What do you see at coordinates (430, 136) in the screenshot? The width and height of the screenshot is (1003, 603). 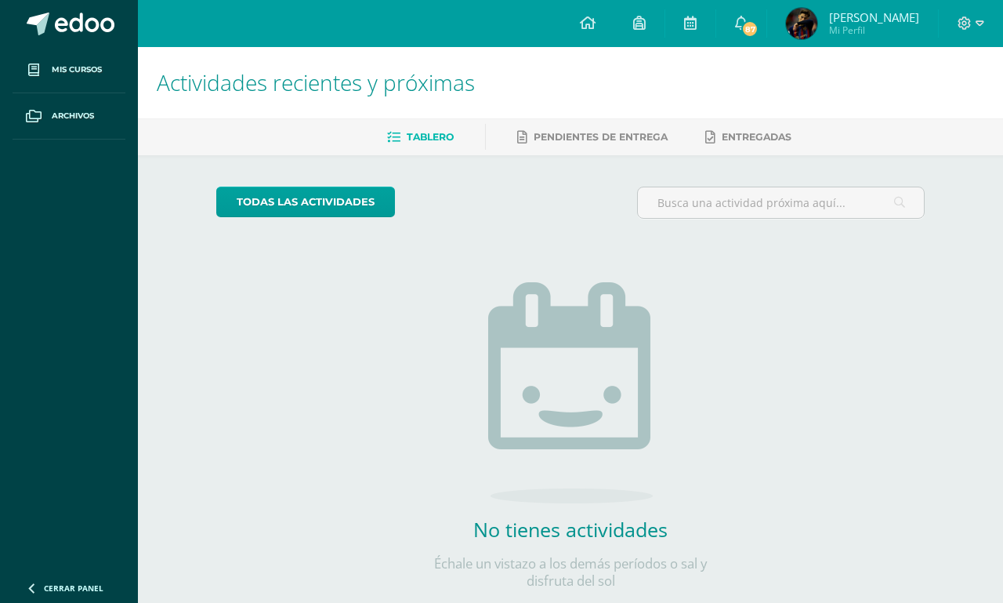 I see `span: Tablero` at bounding box center [430, 136].